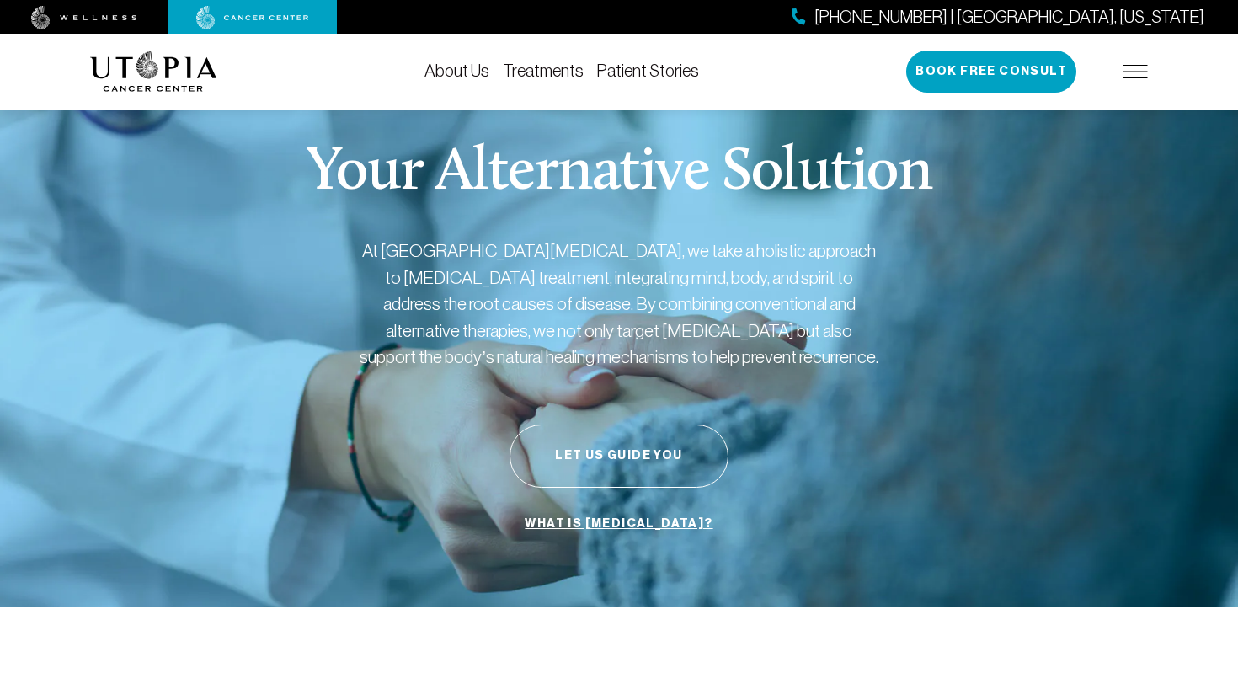 The height and width of the screenshot is (700, 1238). What do you see at coordinates (619, 456) in the screenshot?
I see `button: Let Us Guide You` at bounding box center [619, 456].